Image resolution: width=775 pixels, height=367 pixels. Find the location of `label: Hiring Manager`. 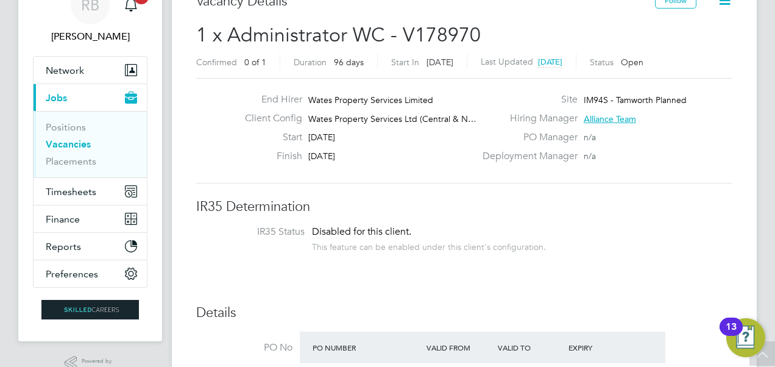

label: Hiring Manager is located at coordinates (526, 118).